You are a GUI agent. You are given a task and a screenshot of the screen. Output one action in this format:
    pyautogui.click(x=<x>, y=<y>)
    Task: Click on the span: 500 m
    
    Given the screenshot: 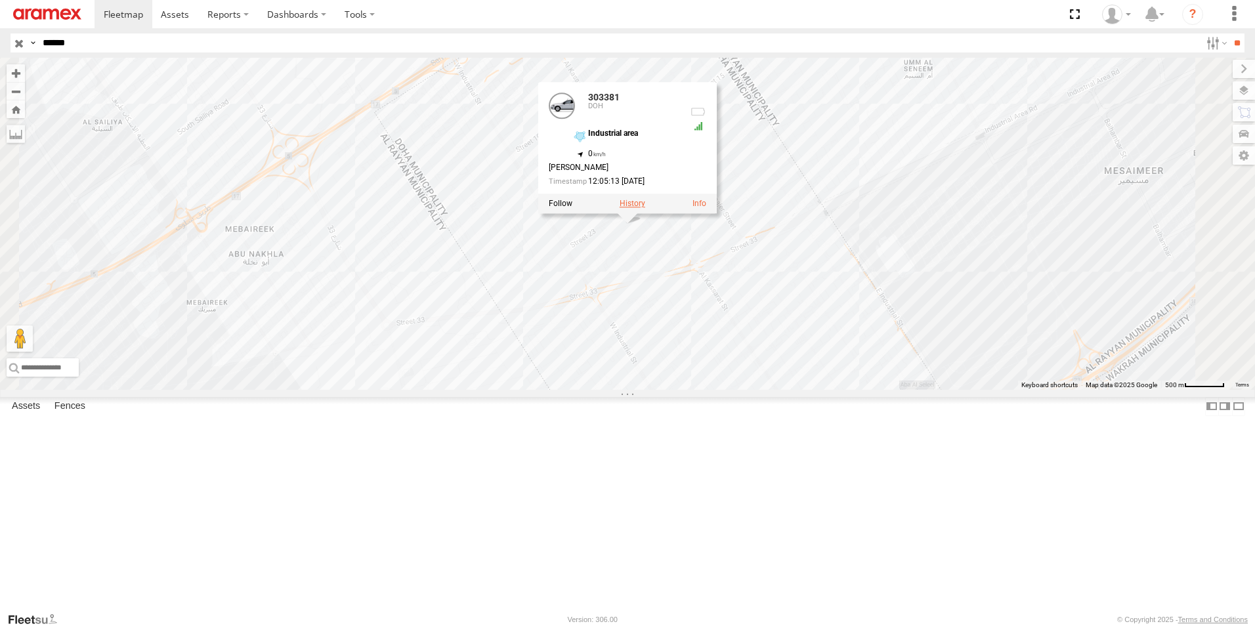 What is the action you would take?
    pyautogui.click(x=1174, y=385)
    